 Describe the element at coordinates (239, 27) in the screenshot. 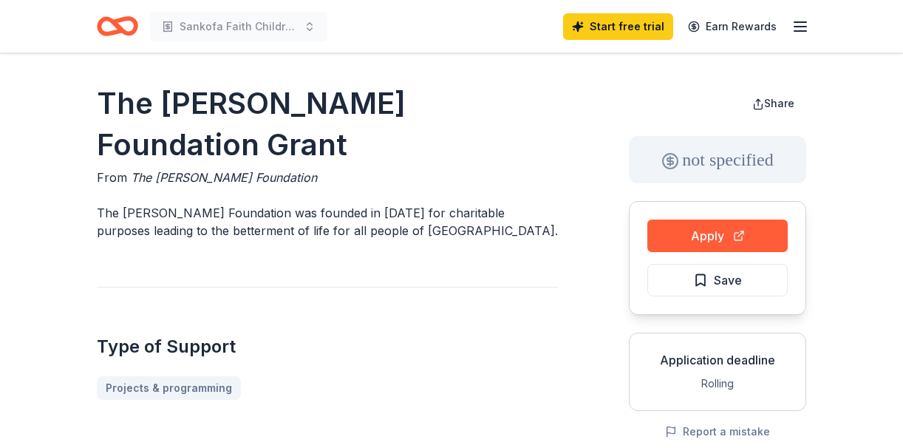

I see `button: Sankofa Faith Children's Initiative` at that location.